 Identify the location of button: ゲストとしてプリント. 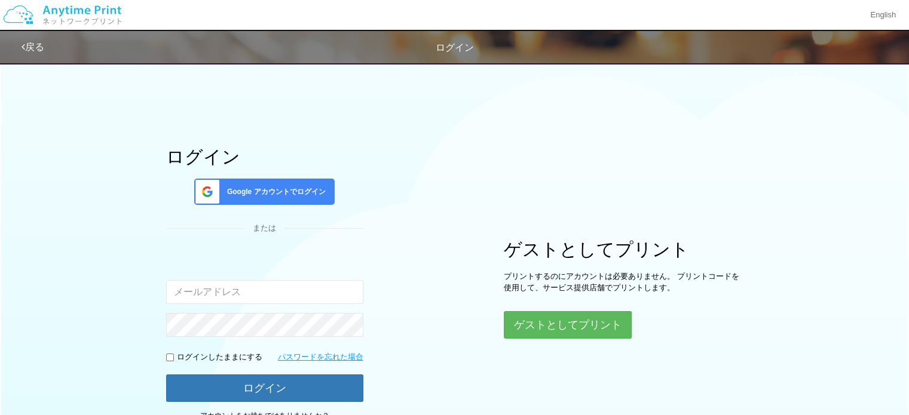
(568, 325).